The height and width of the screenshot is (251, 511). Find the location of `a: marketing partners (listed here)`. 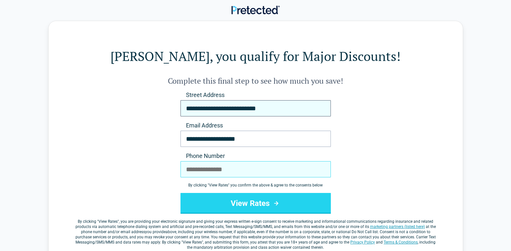

a: marketing partners (listed here) is located at coordinates (398, 227).